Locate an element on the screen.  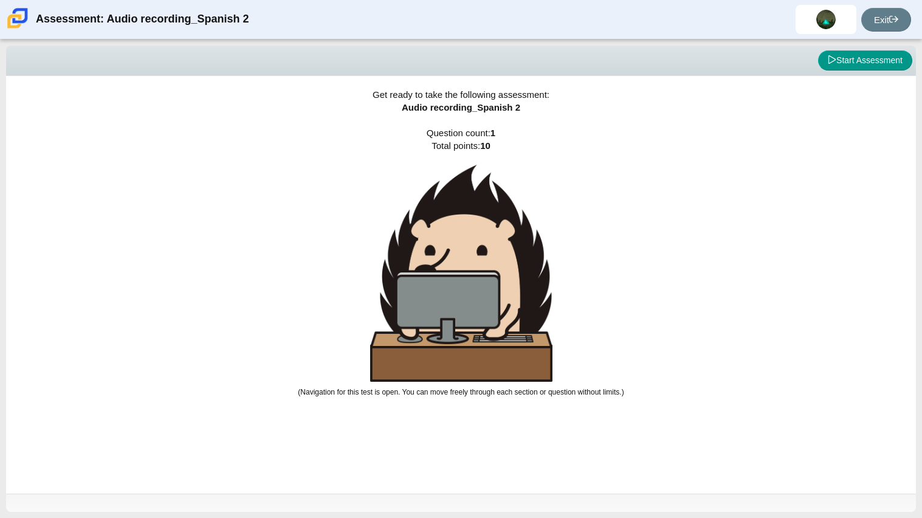
button: Start Assessment is located at coordinates (865, 61).